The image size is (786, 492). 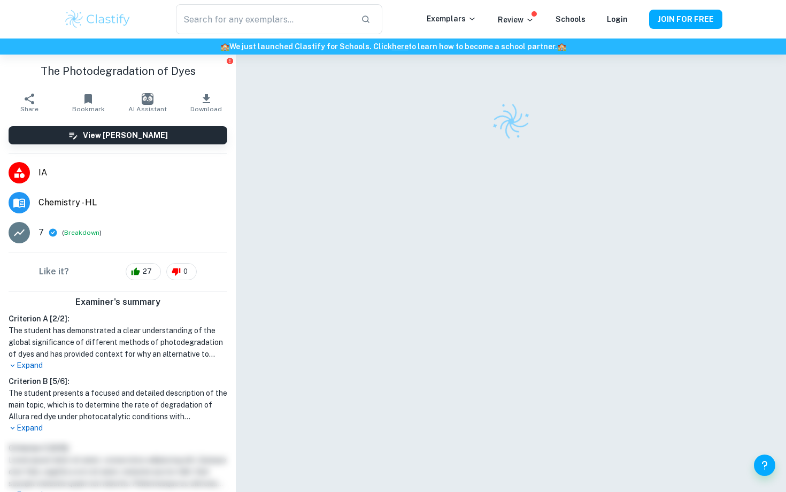 What do you see at coordinates (143, 272) in the screenshot?
I see `div: 27` at bounding box center [143, 272].